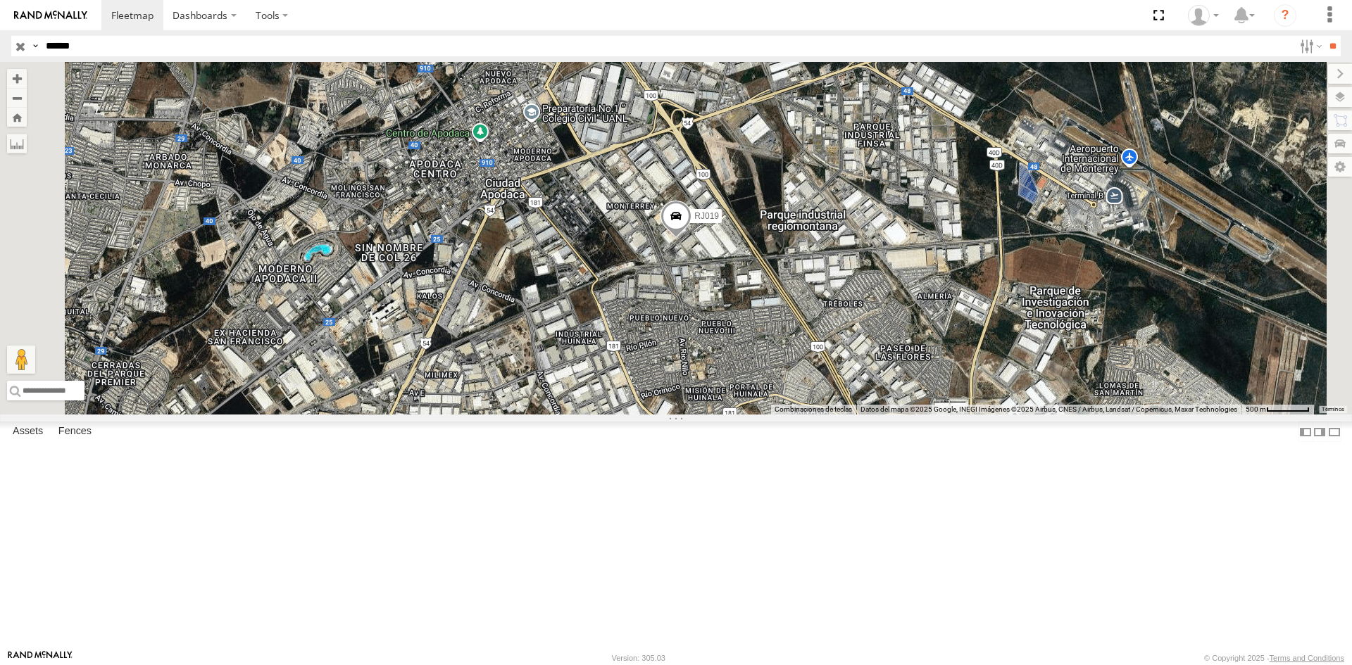 This screenshot has width=1352, height=665. I want to click on label: Measure, so click(17, 144).